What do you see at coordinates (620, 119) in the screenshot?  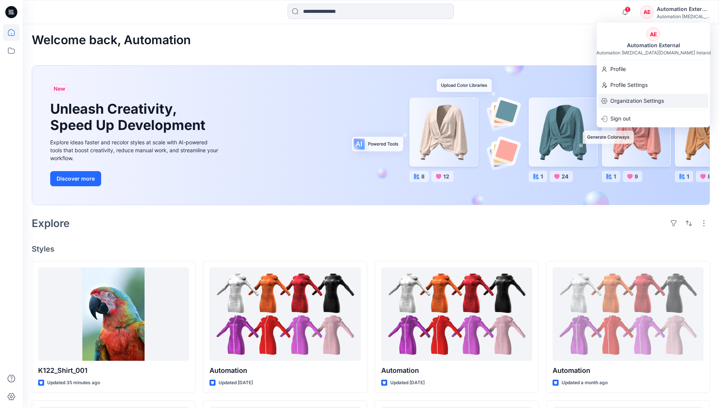 I see `p: Sign out` at bounding box center [620, 119].